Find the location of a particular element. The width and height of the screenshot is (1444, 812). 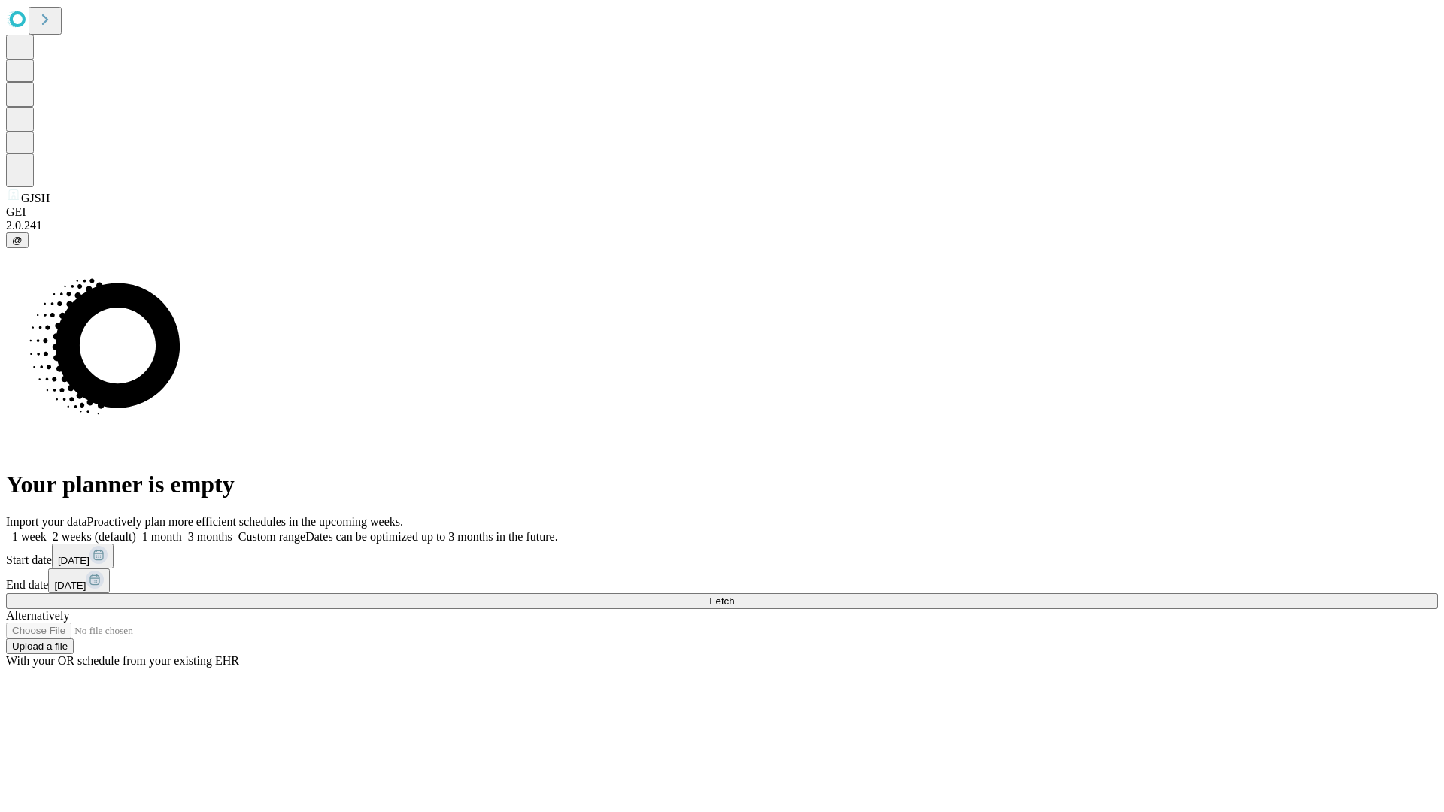

span: 1 month is located at coordinates (162, 536).